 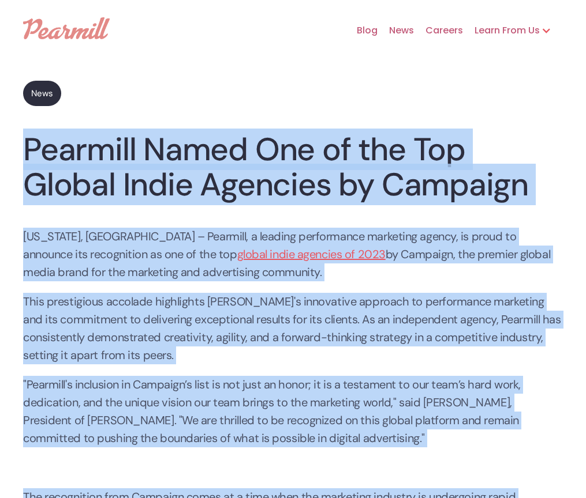 I want to click on h1: Pearmill Named One of the Top Global Indie Agencies by Campaign, so click(x=293, y=167).